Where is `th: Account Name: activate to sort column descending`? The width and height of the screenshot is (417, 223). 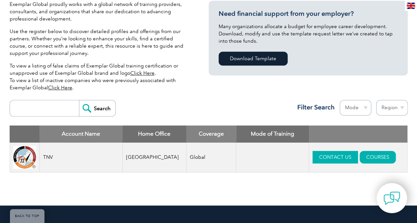 th: Account Name: activate to sort column descending is located at coordinates (81, 134).